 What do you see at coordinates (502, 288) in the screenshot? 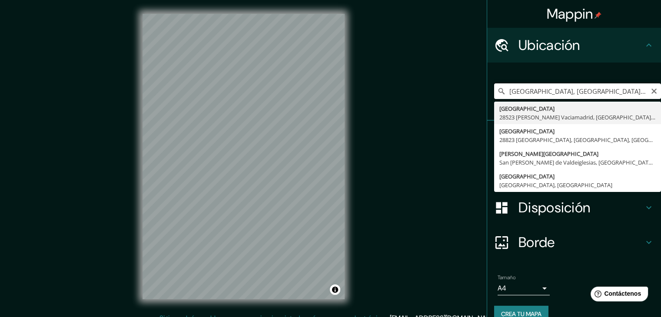
I see `font: A4` at bounding box center [502, 288].